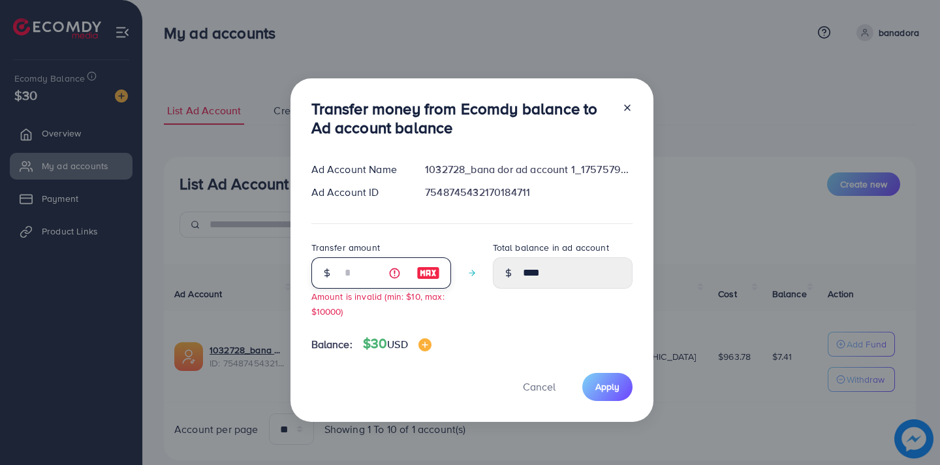 This screenshot has width=940, height=465. What do you see at coordinates (358, 192) in the screenshot?
I see `div: Ad Account ID` at bounding box center [358, 192].